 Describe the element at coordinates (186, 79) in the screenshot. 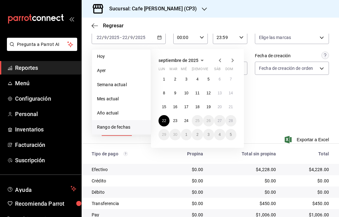

I see `abbr: 3 de septiembre de 2025` at that location.